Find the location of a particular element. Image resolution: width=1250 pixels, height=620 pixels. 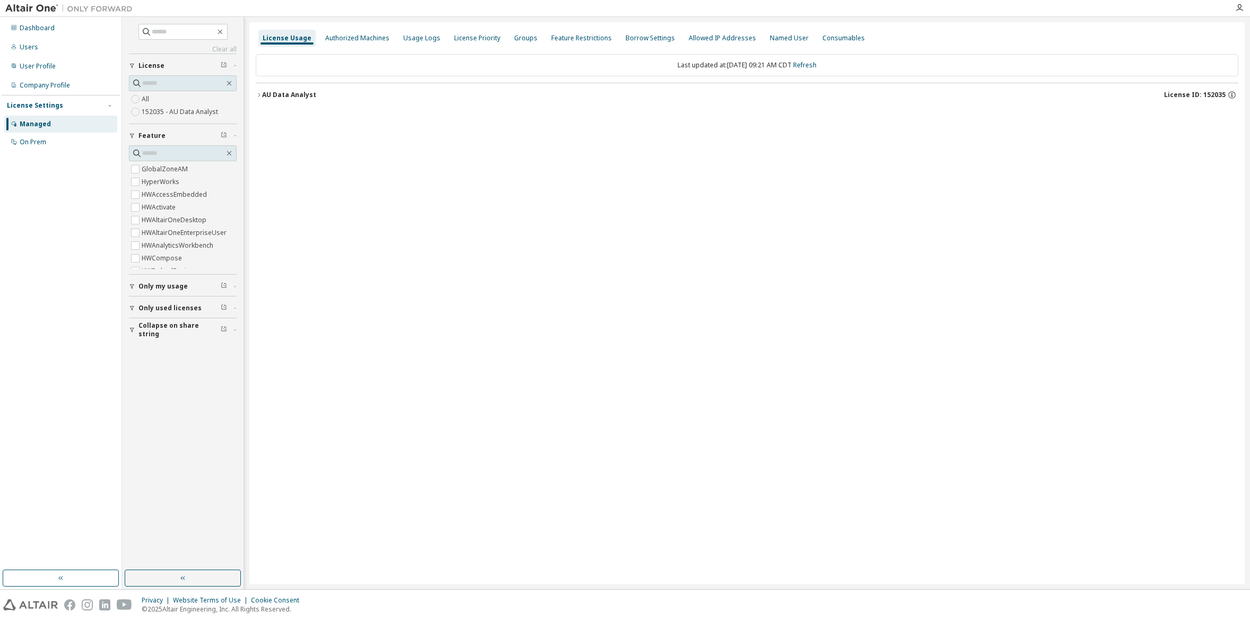

label: HWAnalyticsWorkbench is located at coordinates (178, 246).